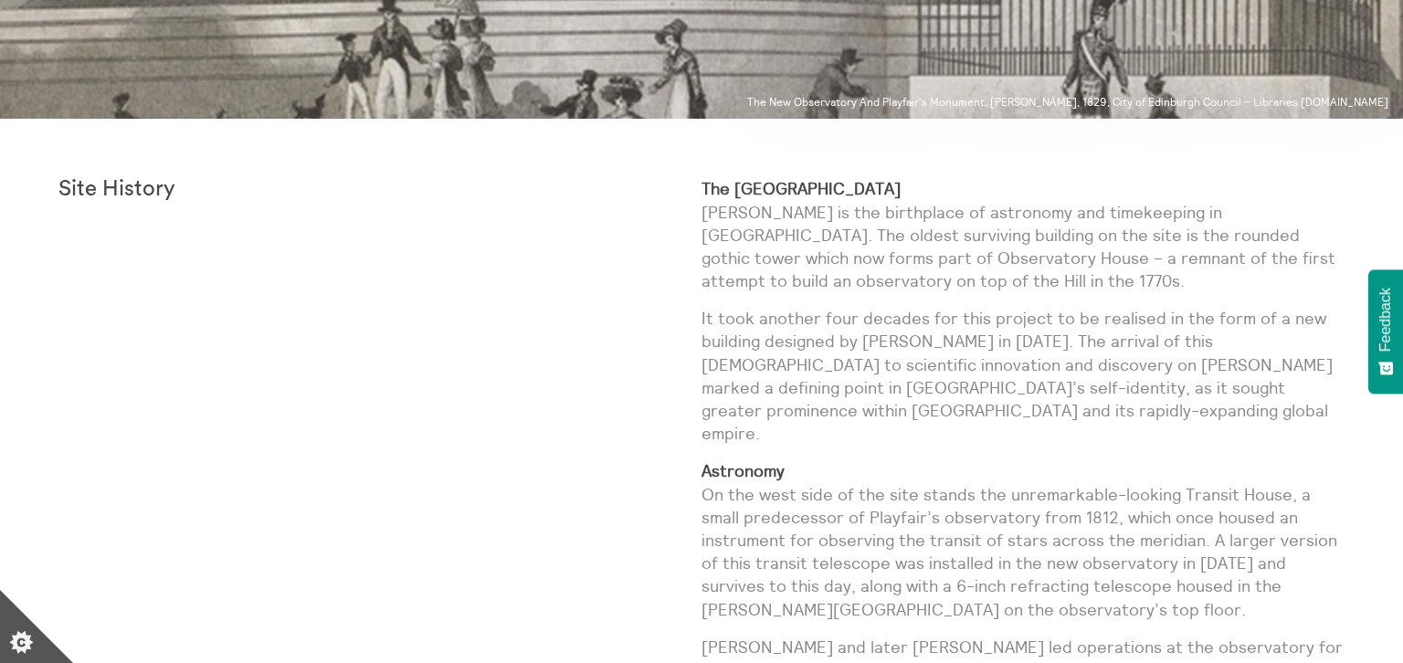 The width and height of the screenshot is (1403, 663). Describe the element at coordinates (1023, 375) in the screenshot. I see `p: It took another four decades for this project to be realised in the form of a new building design...` at that location.